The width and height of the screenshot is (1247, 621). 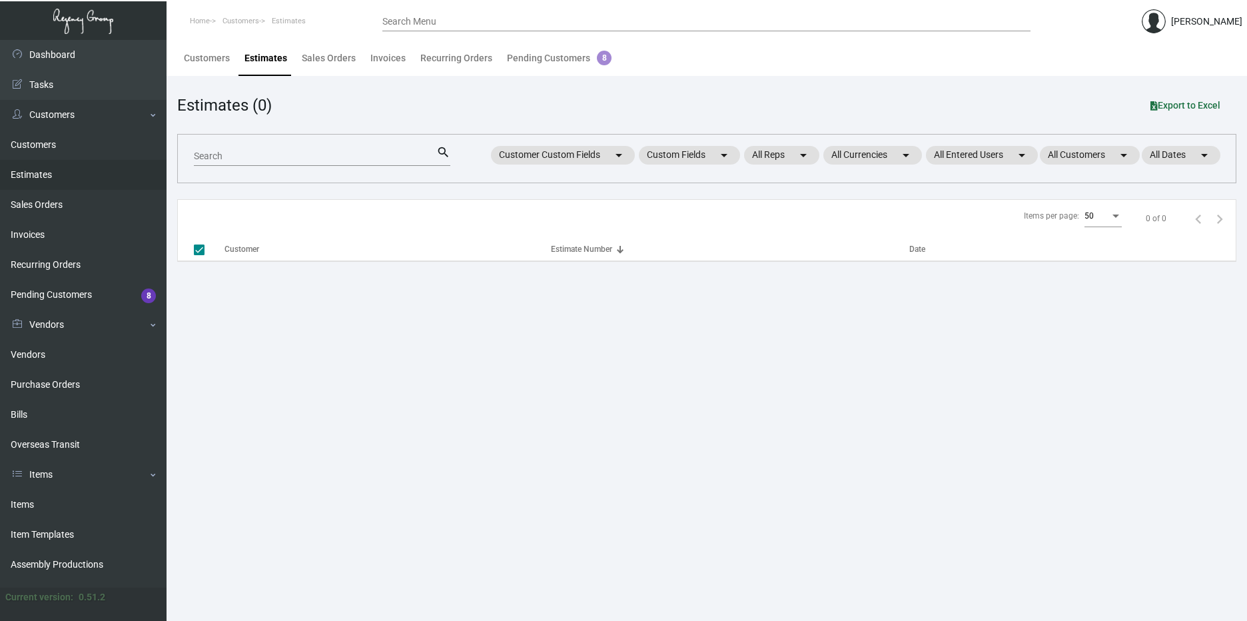 What do you see at coordinates (224, 105) in the screenshot?
I see `div: Estimates (0)` at bounding box center [224, 105].